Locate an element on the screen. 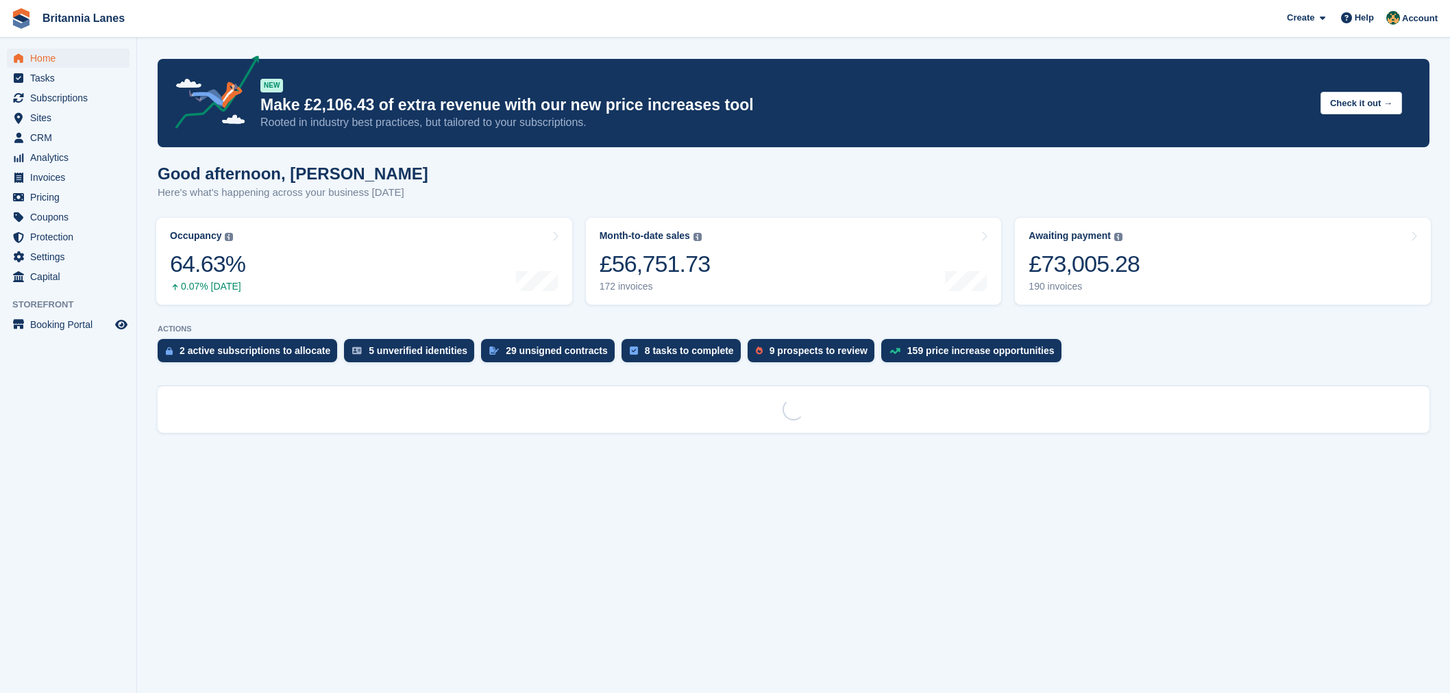 This screenshot has height=693, width=1450. div: 159 price increase opportunities is located at coordinates (980, 351).